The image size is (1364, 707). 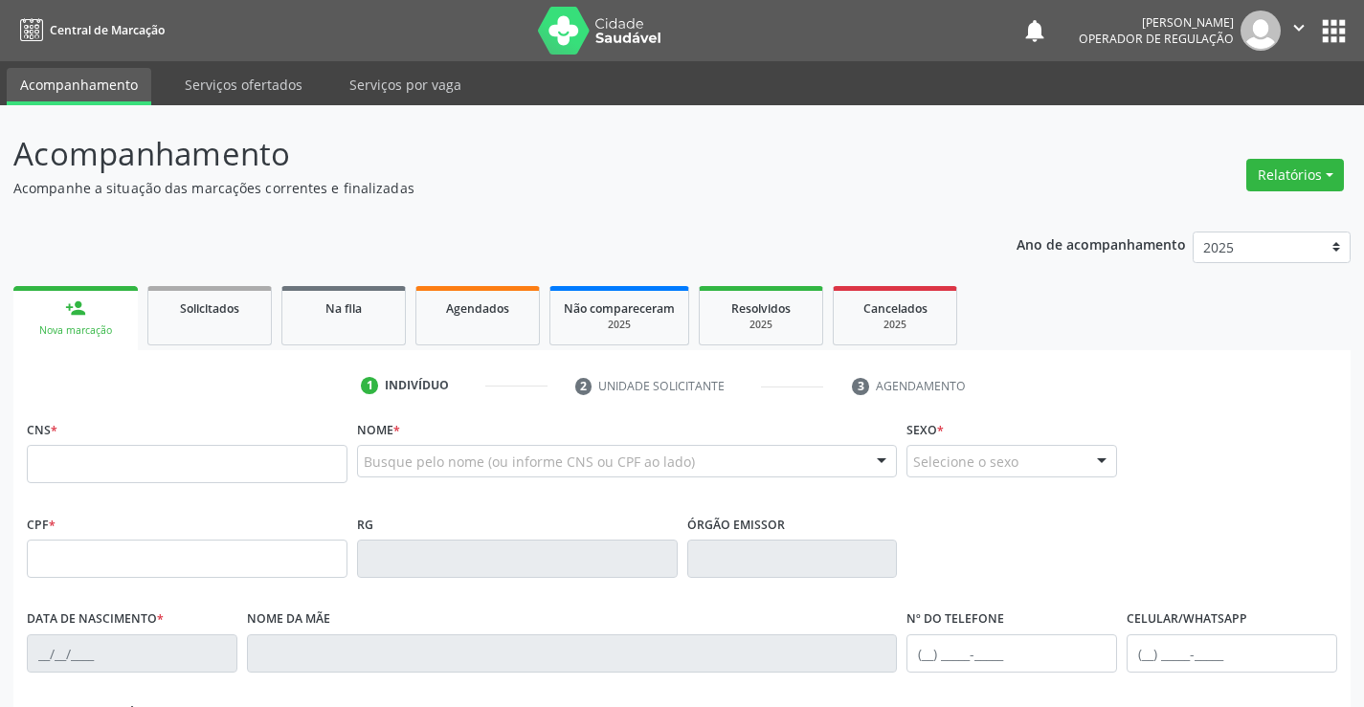 I want to click on span: Cancelados, so click(x=895, y=308).